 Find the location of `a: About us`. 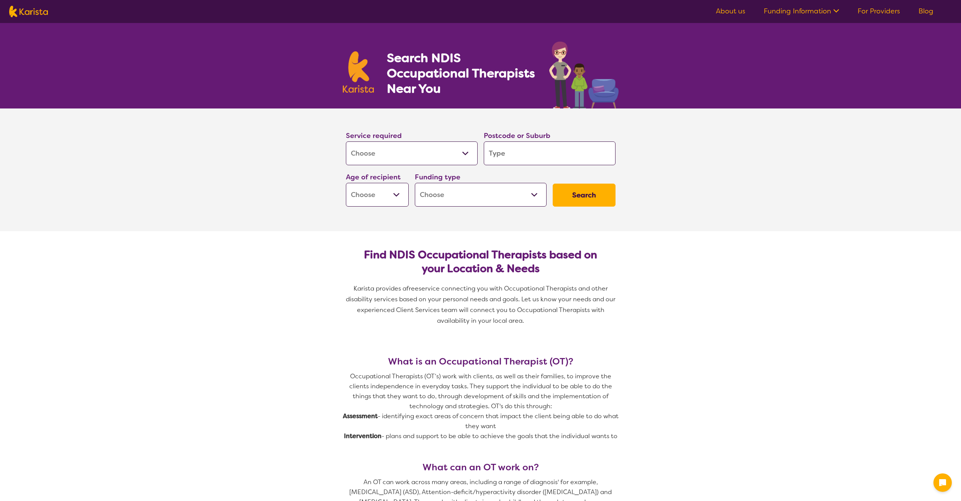

a: About us is located at coordinates (730, 11).